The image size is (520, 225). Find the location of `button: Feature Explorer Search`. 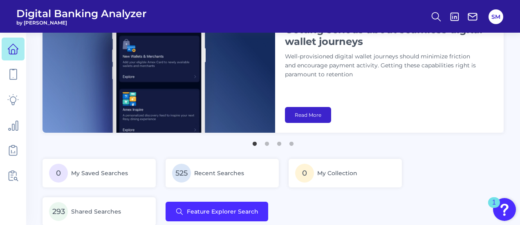

button: Feature Explorer Search is located at coordinates (217, 212).